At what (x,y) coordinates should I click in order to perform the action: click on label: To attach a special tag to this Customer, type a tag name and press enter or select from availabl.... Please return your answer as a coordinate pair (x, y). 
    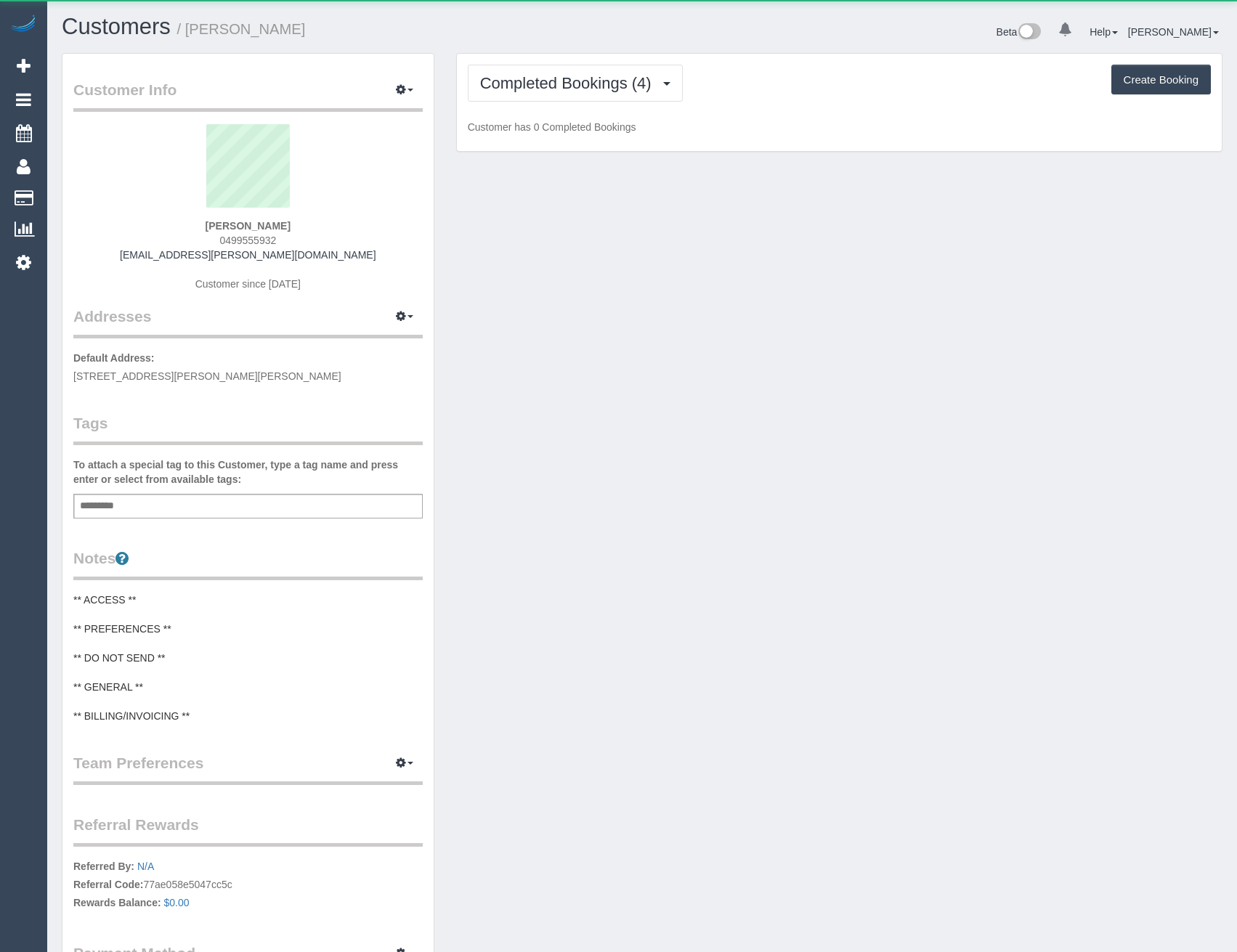
    Looking at the image, I should click on (247, 472).